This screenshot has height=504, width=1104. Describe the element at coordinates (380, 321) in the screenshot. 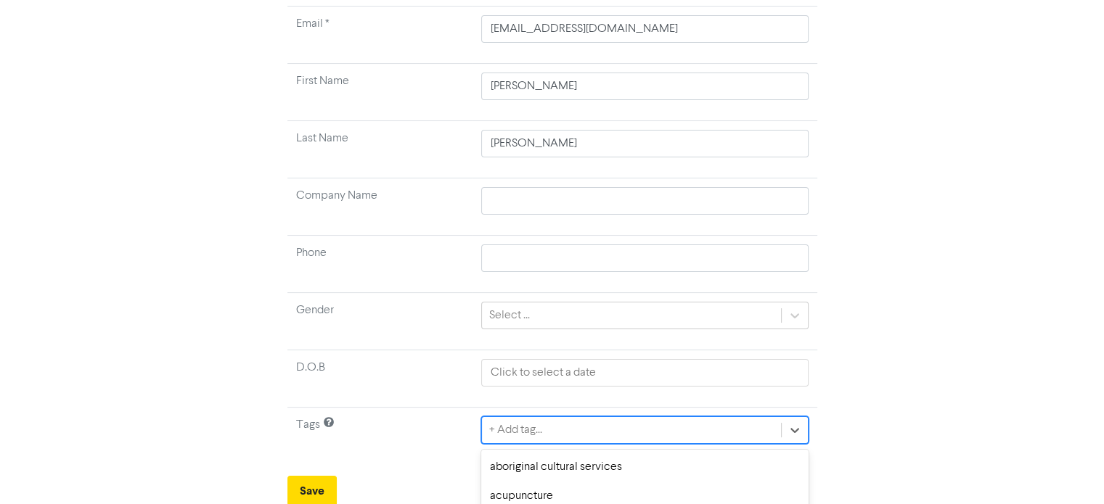

I see `td: Gender` at that location.